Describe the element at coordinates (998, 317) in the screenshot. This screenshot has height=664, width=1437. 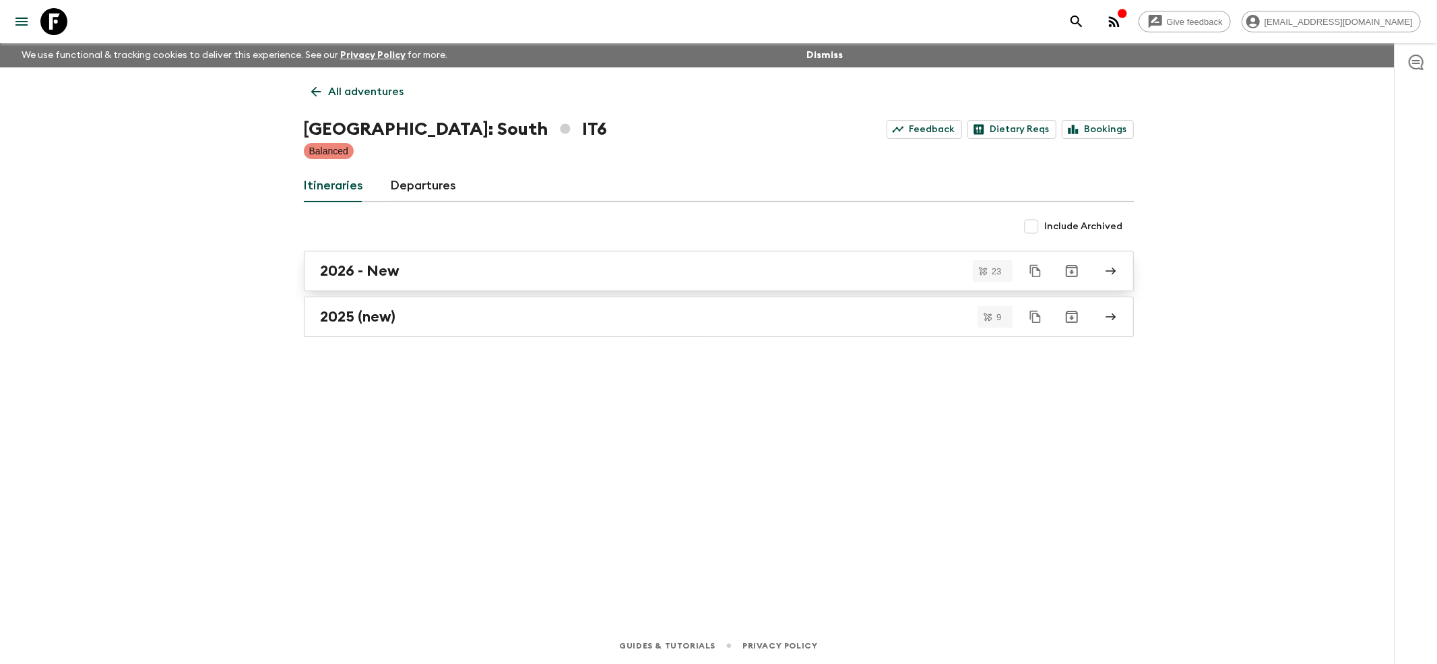
I see `span: 9` at that location.